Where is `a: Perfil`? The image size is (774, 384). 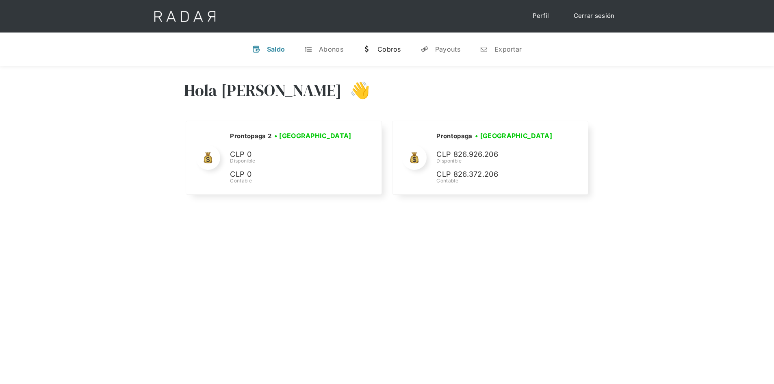
a: Perfil is located at coordinates (541, 16).